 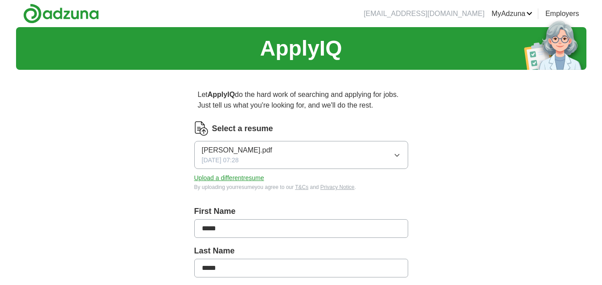 What do you see at coordinates (301, 187) in the screenshot?
I see `a: T&Cs` at bounding box center [301, 187].